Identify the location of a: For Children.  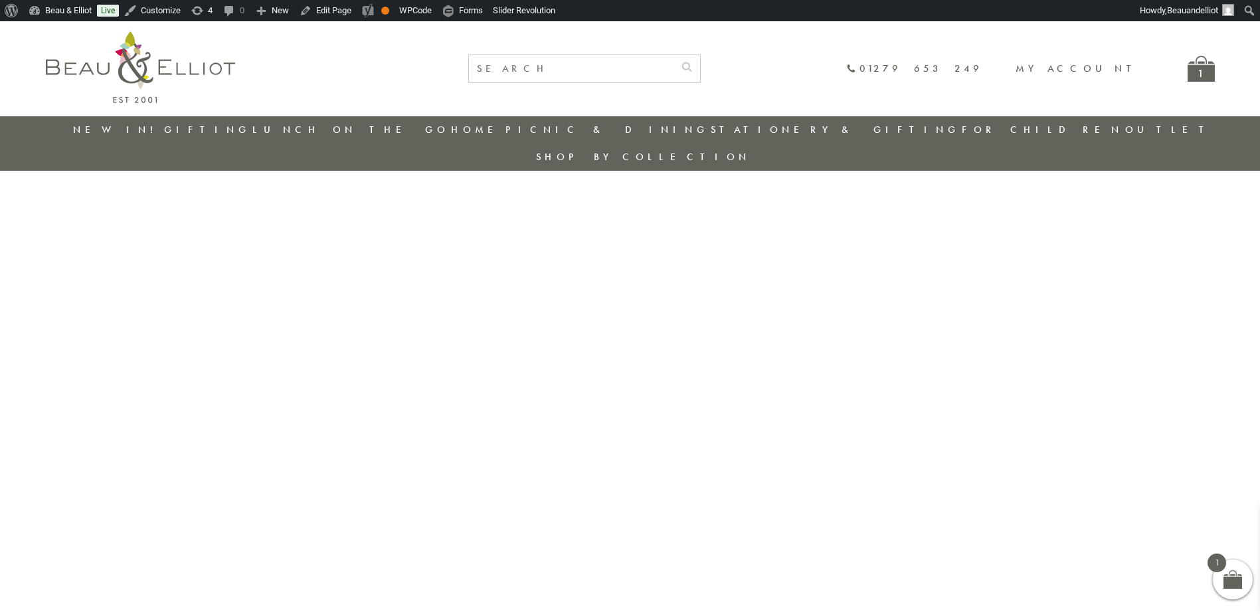
(1042, 130).